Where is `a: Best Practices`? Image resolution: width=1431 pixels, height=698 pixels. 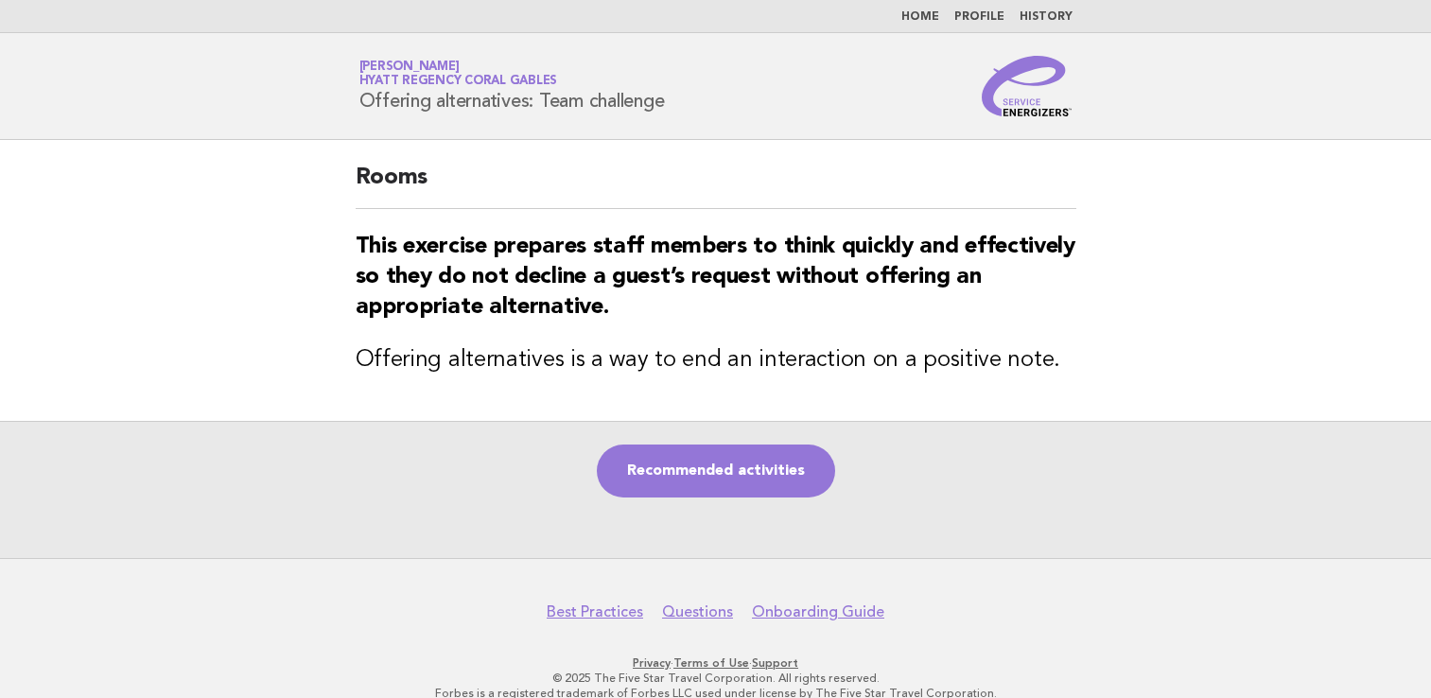
a: Best Practices is located at coordinates (595, 612).